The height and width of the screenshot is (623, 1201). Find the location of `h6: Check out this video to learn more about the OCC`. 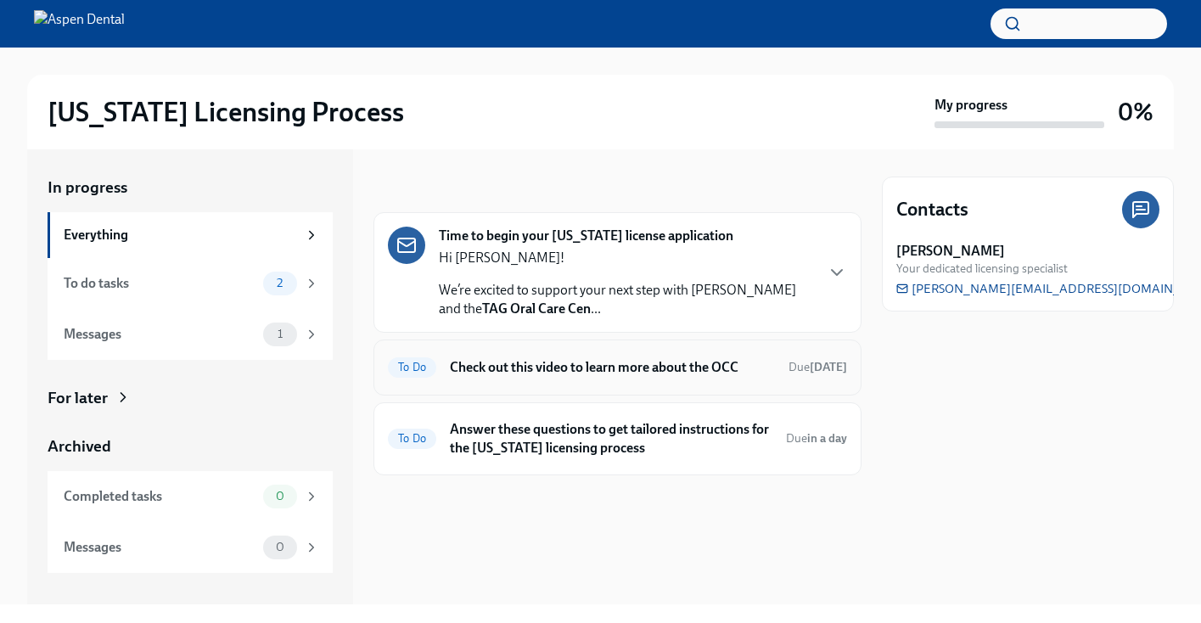

h6: Check out this video to learn more about the OCC is located at coordinates (612, 368).